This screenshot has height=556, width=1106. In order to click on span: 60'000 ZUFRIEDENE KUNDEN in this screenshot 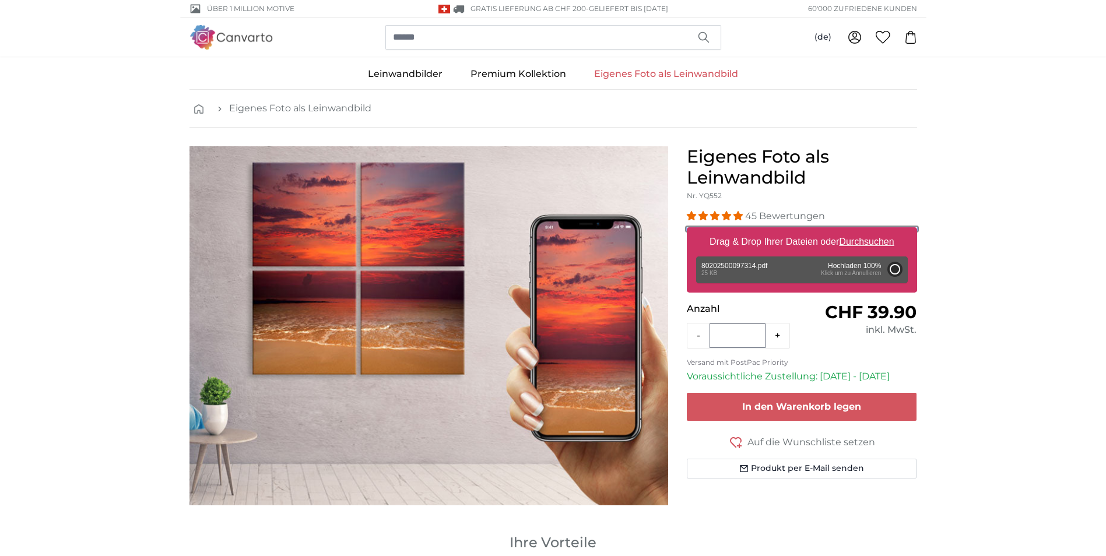, I will do `click(862, 9)`.